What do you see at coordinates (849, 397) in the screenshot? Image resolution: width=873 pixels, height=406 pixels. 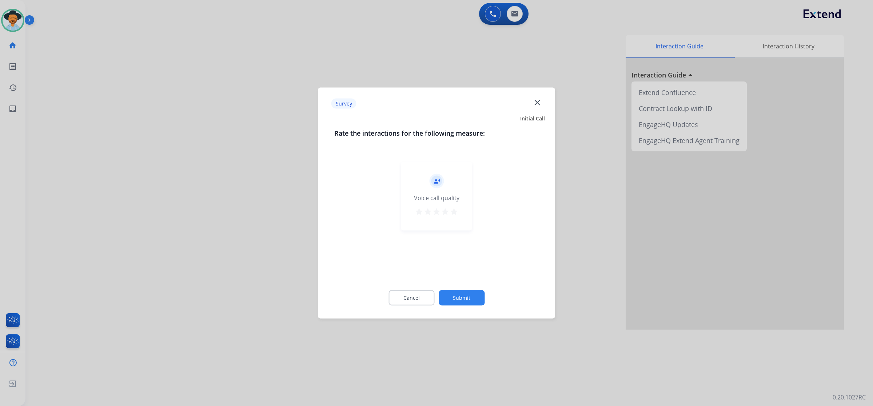 I see `p: 0.20.1027RC` at bounding box center [849, 397].